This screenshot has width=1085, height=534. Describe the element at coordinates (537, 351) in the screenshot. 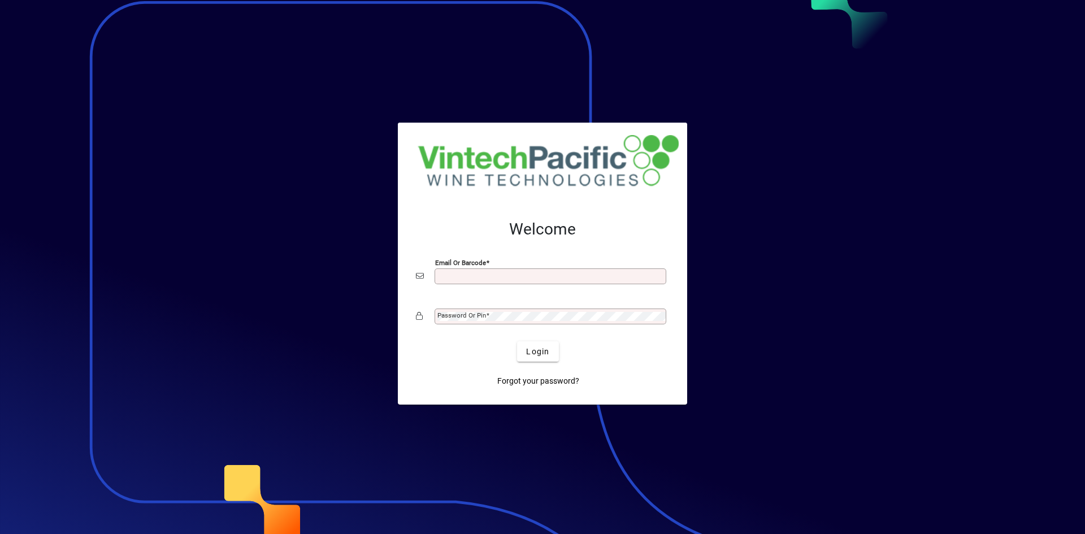

I see `span: Login` at that location.